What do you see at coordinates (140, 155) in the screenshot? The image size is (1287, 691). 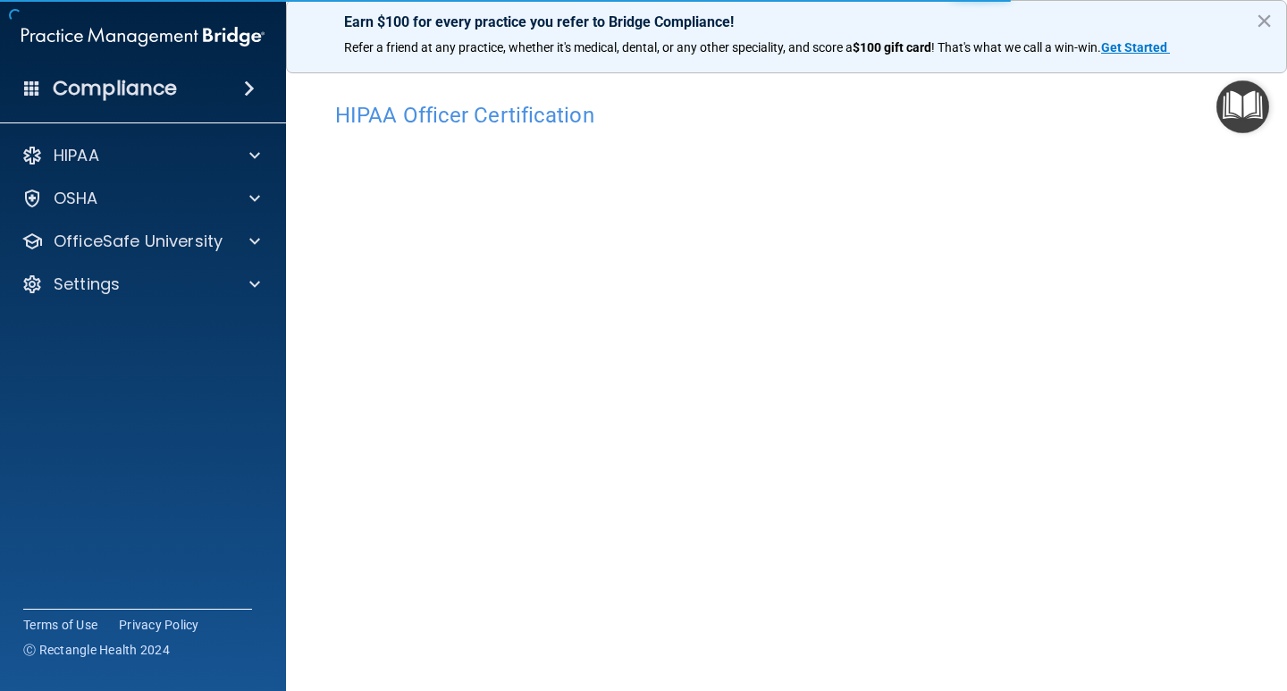 I see `a: HIPAA` at bounding box center [140, 155].